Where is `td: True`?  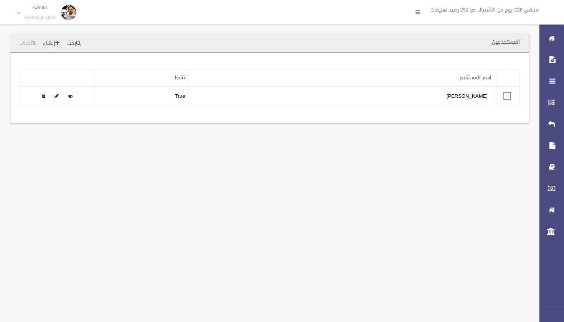
td: True is located at coordinates (142, 96).